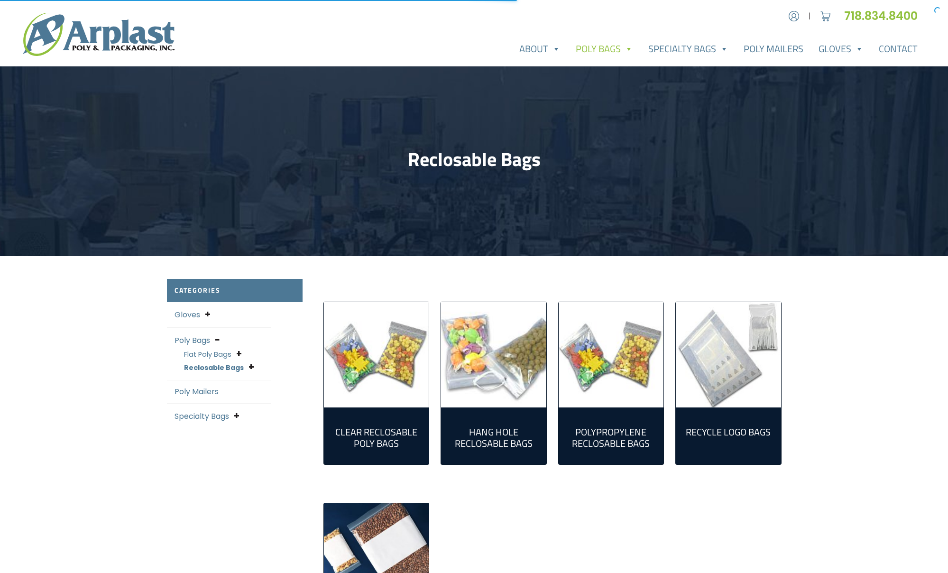 This screenshot has height=573, width=948. Describe the element at coordinates (494, 438) in the screenshot. I see `h2: Hang Hole Reclosable Bags` at that location.